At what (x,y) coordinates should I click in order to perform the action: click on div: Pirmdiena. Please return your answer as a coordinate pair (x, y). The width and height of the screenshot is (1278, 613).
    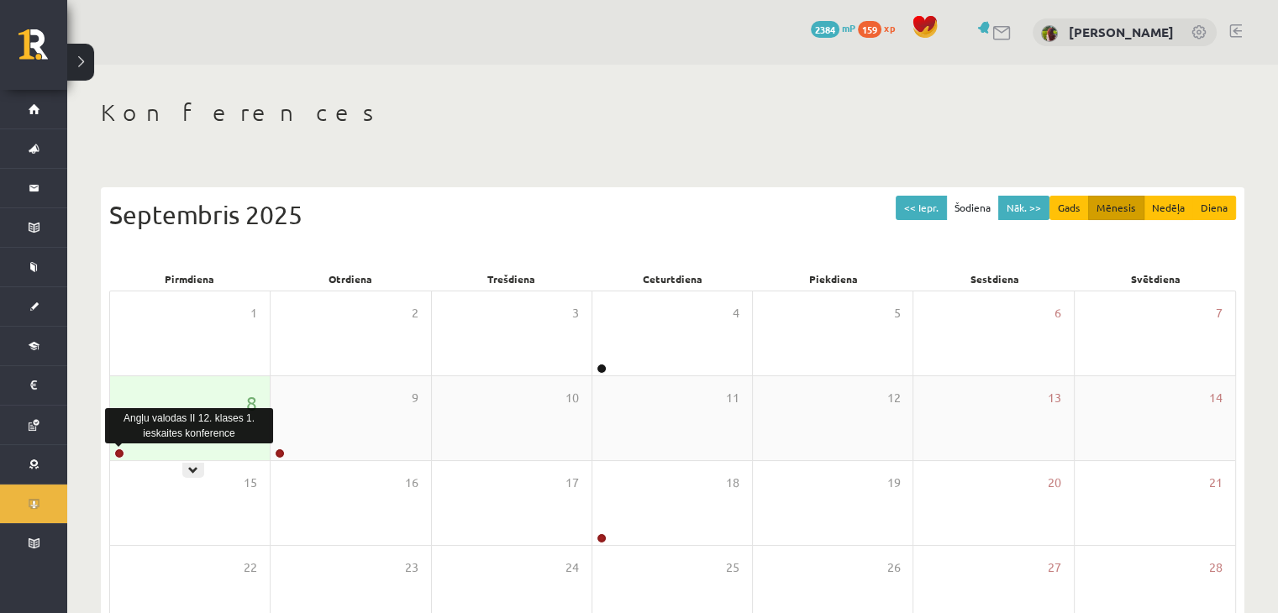
    Looking at the image, I should click on (190, 279).